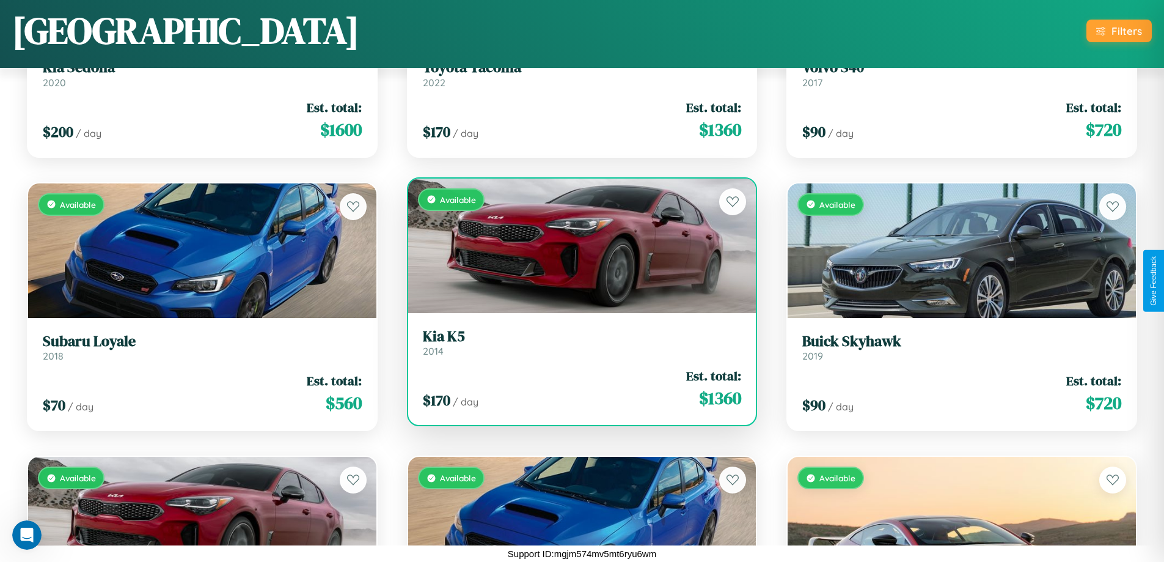 Image resolution: width=1164 pixels, height=562 pixels. What do you see at coordinates (962, 67) in the screenshot?
I see `h3: Volvo S40` at bounding box center [962, 67].